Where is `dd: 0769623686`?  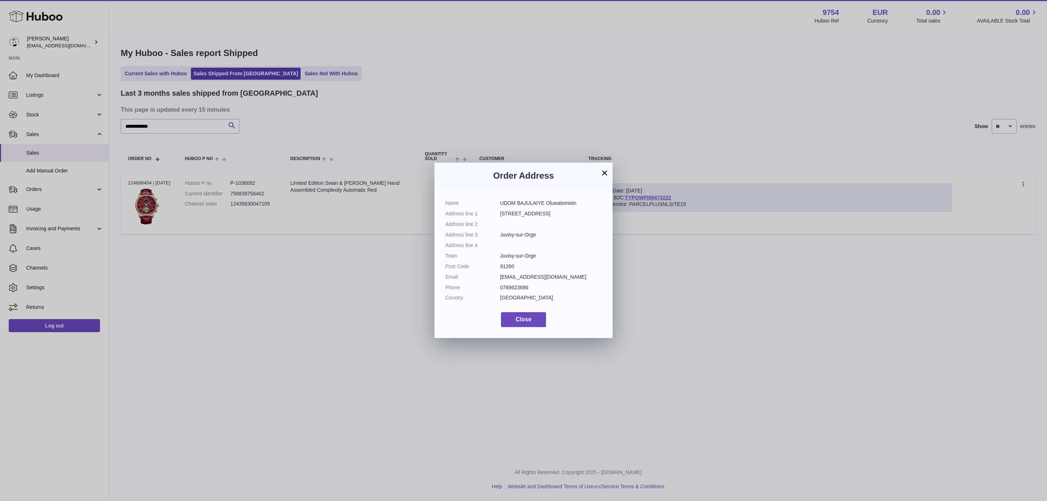
dd: 0769623686 is located at coordinates (551, 287).